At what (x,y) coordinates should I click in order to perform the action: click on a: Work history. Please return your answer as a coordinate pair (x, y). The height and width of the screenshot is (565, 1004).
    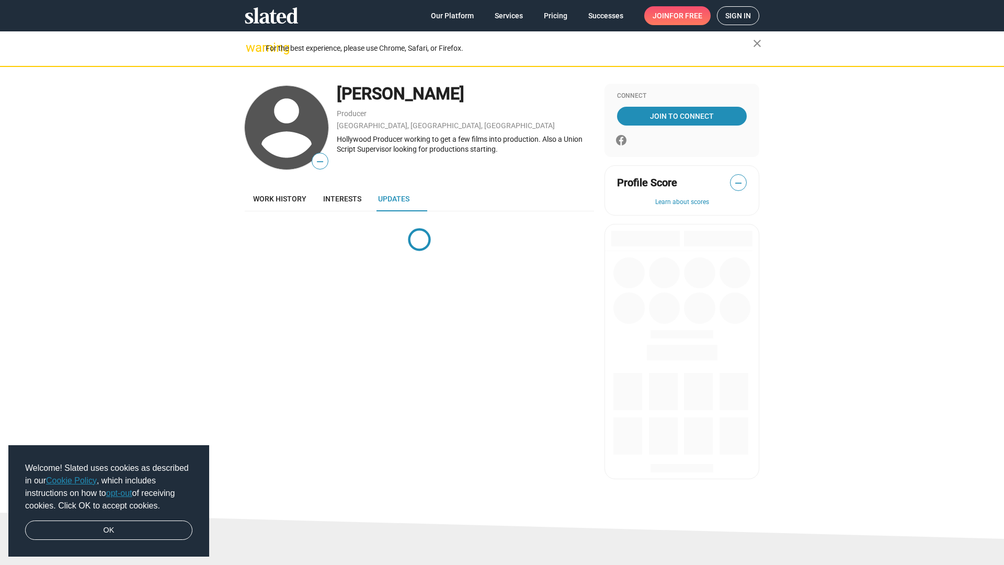
    Looking at the image, I should click on (280, 199).